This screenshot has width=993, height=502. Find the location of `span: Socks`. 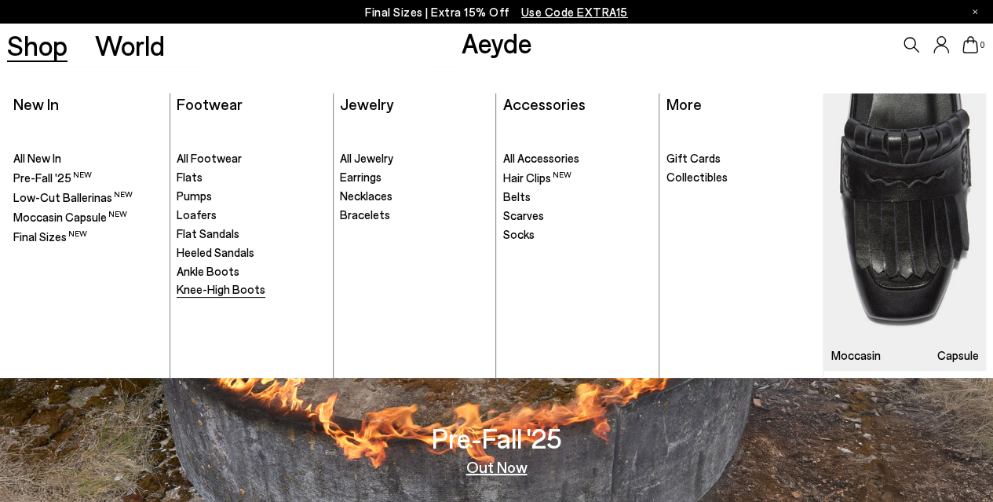

span: Socks is located at coordinates (519, 234).